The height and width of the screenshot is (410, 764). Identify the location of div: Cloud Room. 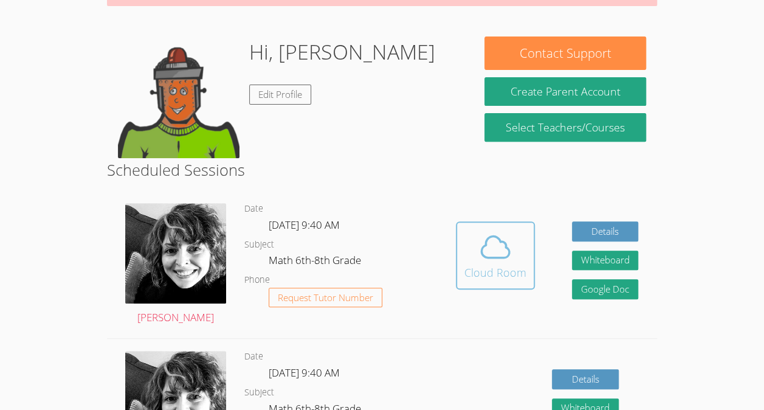
(496, 272).